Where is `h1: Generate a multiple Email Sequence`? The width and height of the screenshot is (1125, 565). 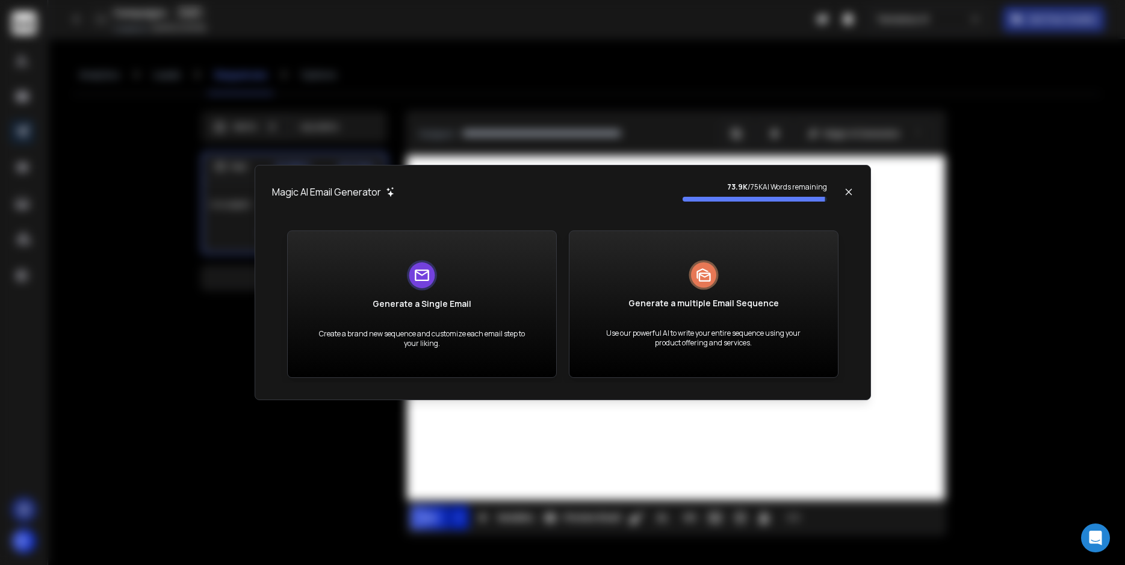
h1: Generate a multiple Email Sequence is located at coordinates (703, 303).